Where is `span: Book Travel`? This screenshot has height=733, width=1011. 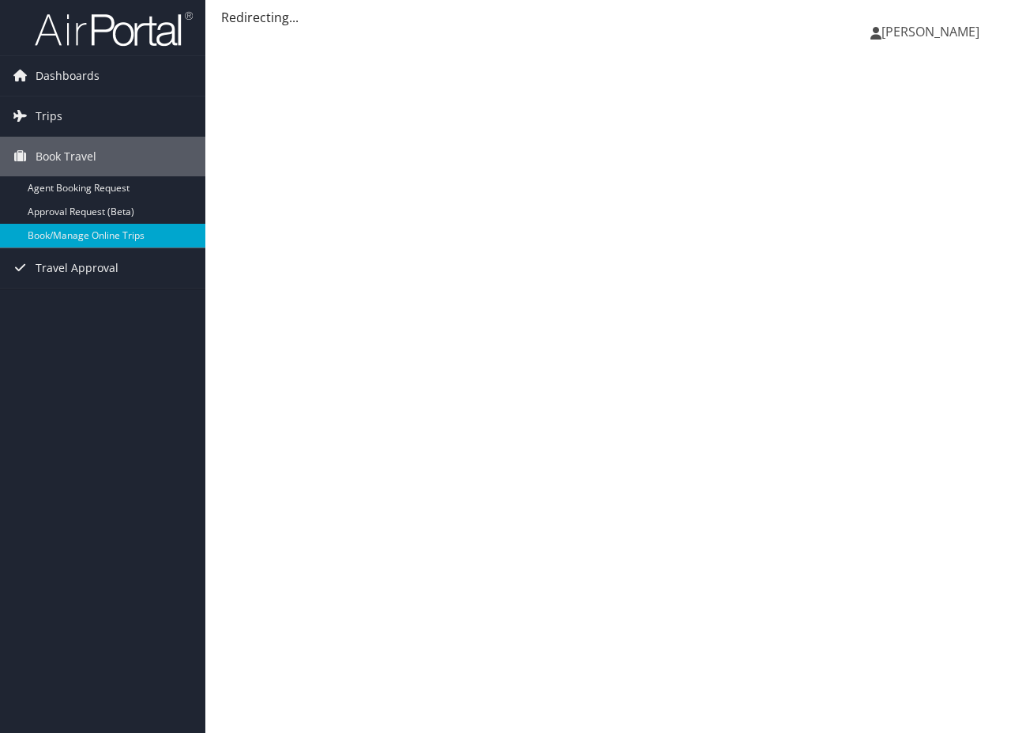 span: Book Travel is located at coordinates (66, 156).